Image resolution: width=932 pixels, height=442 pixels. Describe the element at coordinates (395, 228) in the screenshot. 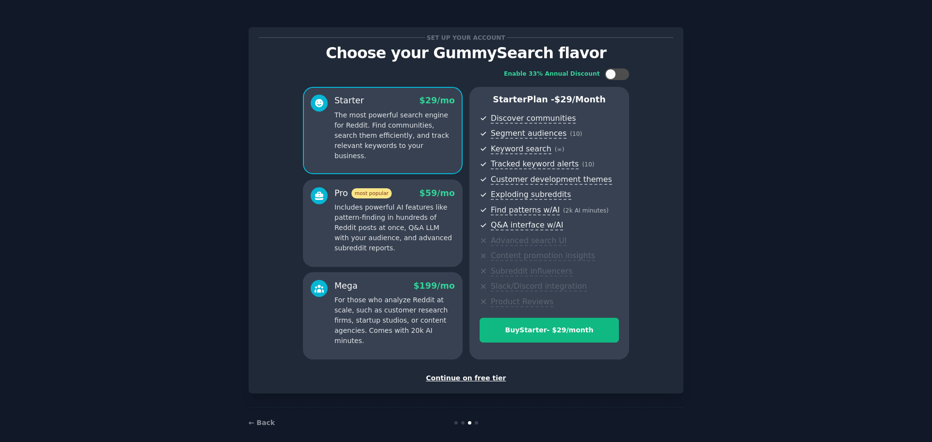

I see `p: Includes powerful AI features like pattern-finding in hundreds of Reddit posts at once, Q&A LLM w...` at that location.